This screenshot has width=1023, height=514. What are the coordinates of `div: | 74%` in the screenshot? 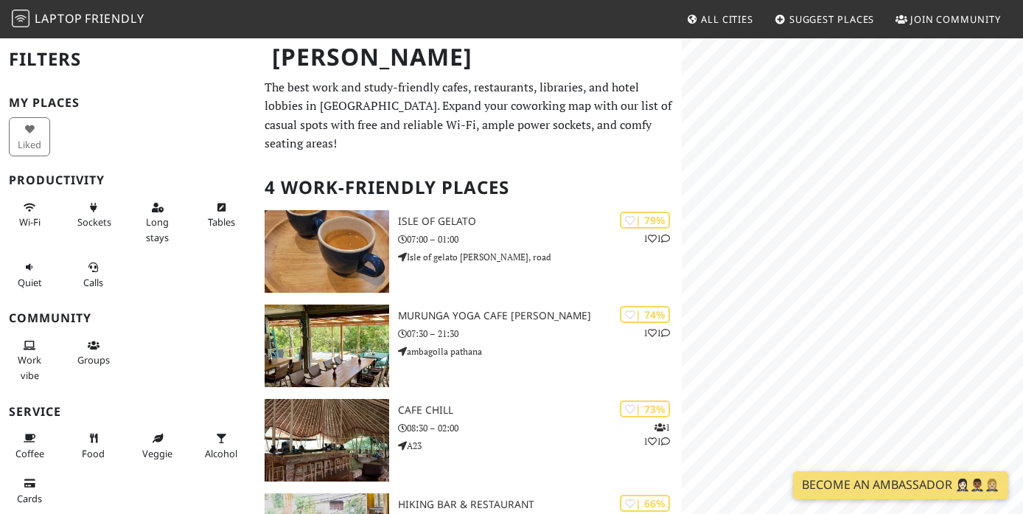 It's located at (645, 314).